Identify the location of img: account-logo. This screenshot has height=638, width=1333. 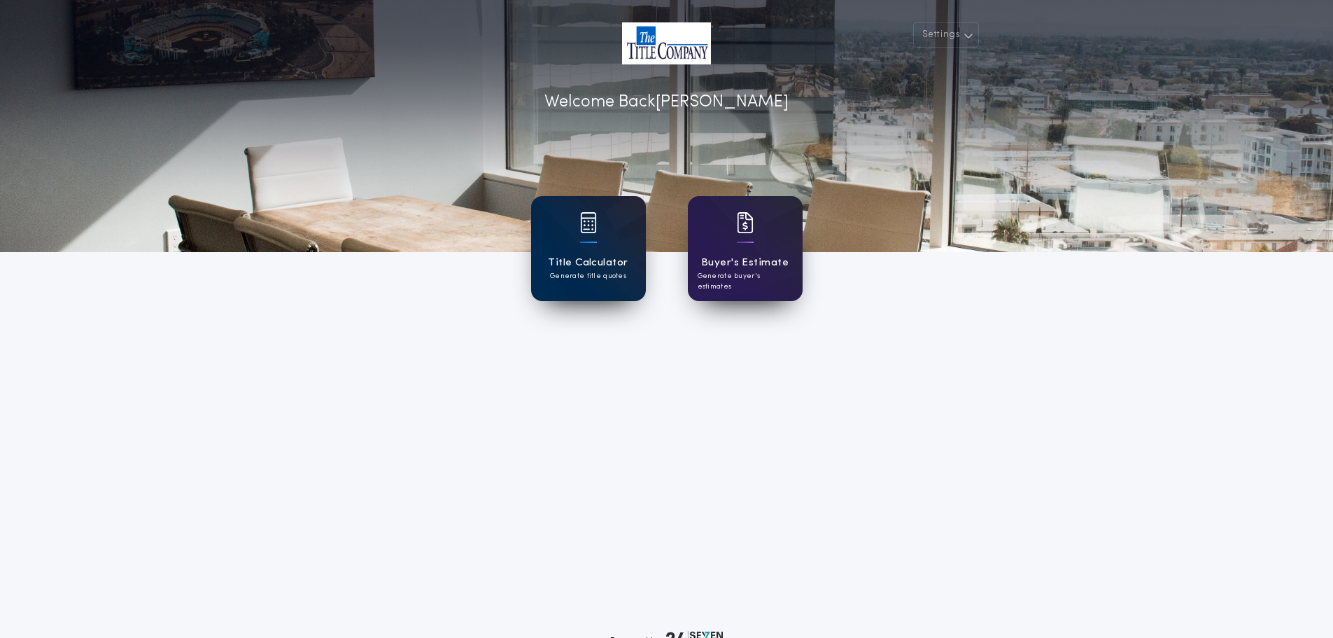
(666, 43).